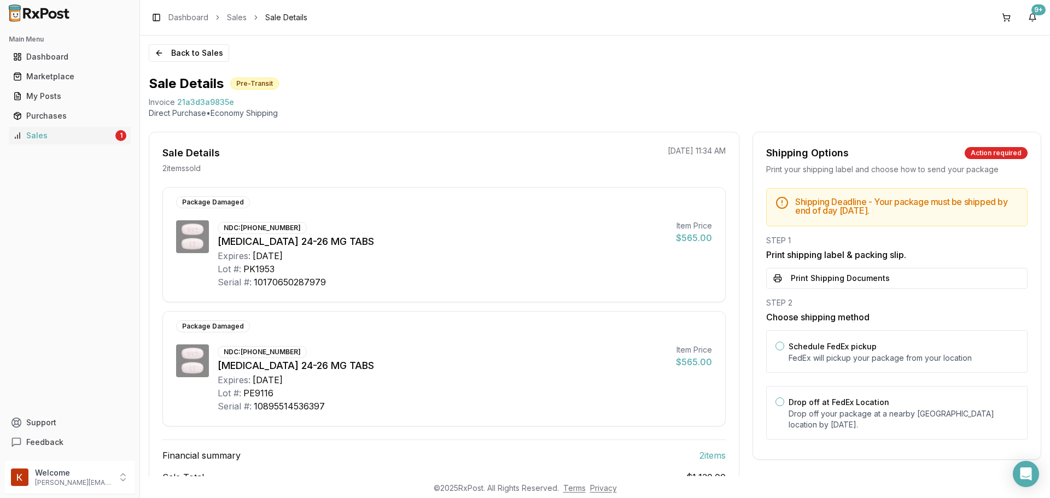  What do you see at coordinates (832, 346) in the screenshot?
I see `label: Schedule FedEx pickup` at bounding box center [832, 346].